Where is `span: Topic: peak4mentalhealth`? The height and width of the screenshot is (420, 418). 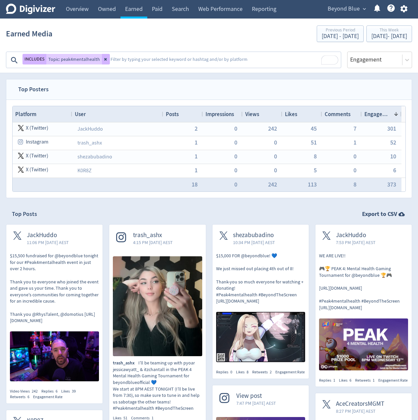 span: Topic: peak4mentalhealth is located at coordinates (74, 59).